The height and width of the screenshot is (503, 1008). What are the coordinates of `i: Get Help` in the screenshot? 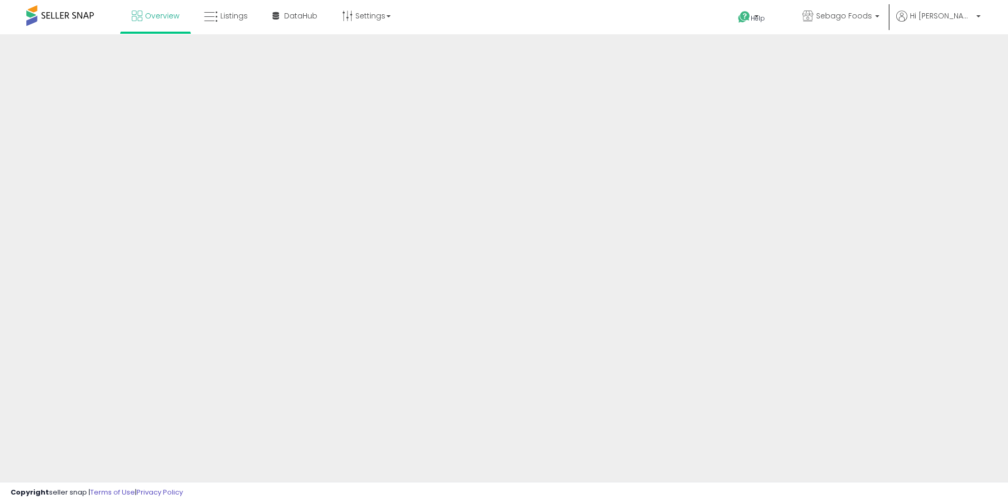 It's located at (744, 17).